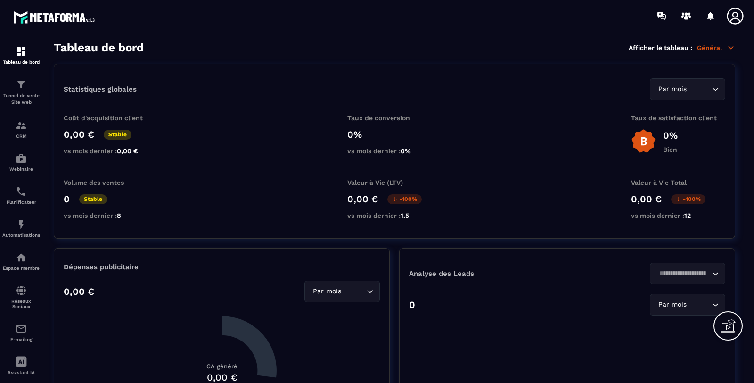 This screenshot has height=383, width=754. I want to click on img: social-network, so click(21, 290).